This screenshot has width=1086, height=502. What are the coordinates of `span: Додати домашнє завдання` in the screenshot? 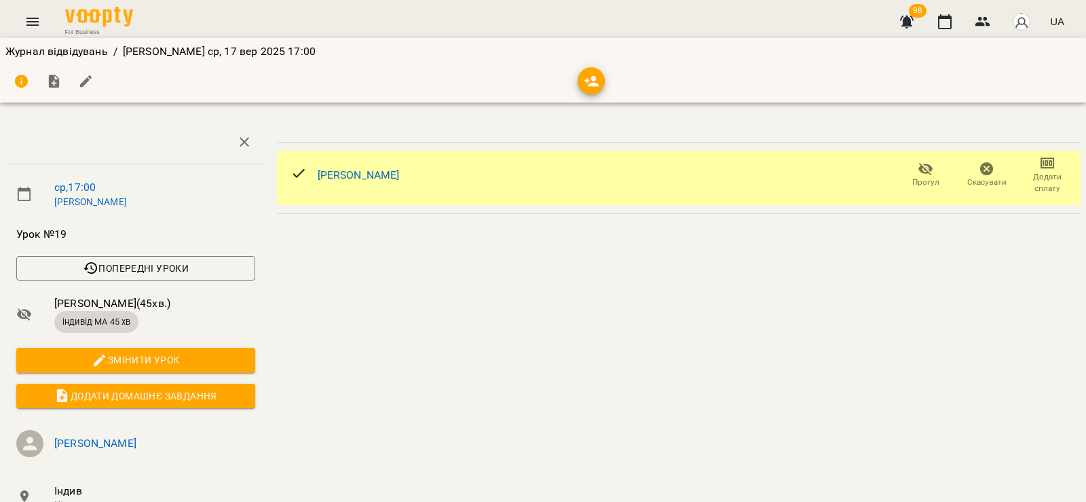 It's located at (136, 396).